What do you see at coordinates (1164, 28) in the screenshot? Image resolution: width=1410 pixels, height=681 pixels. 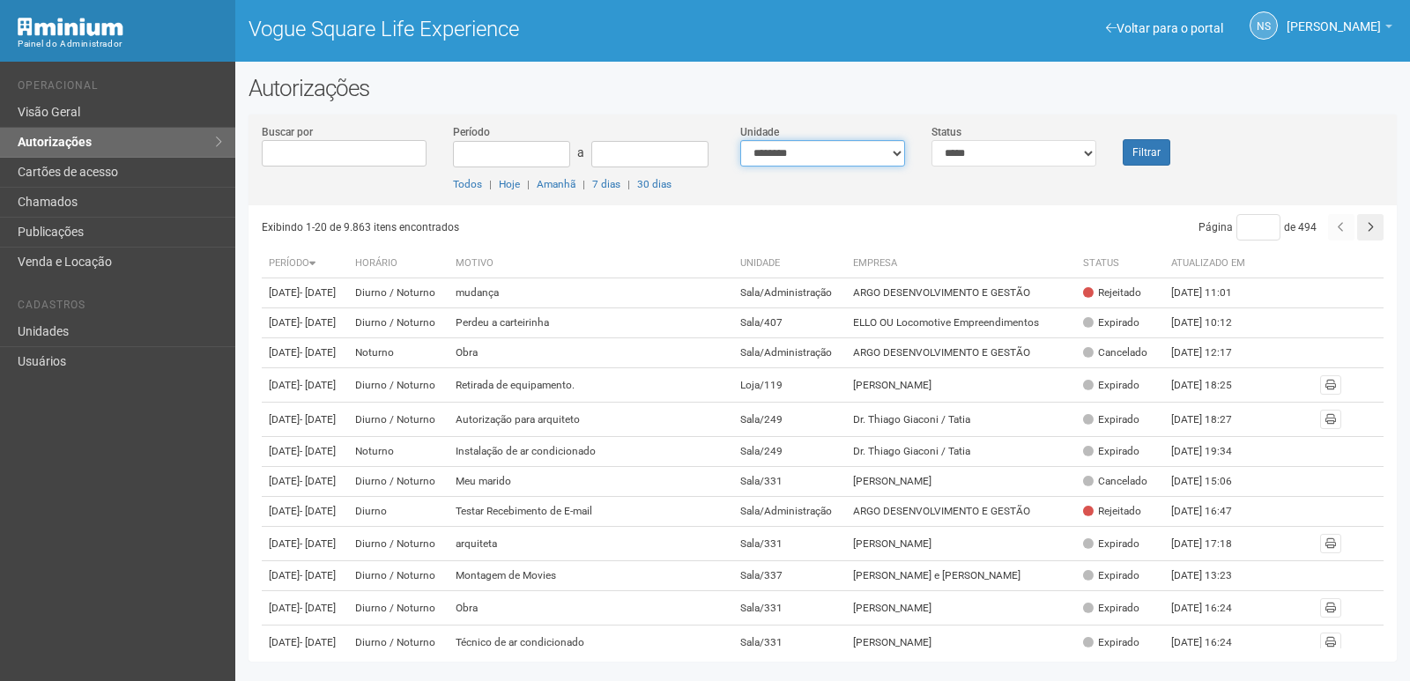 I see `a: Voltar para o portal` at bounding box center [1164, 28].